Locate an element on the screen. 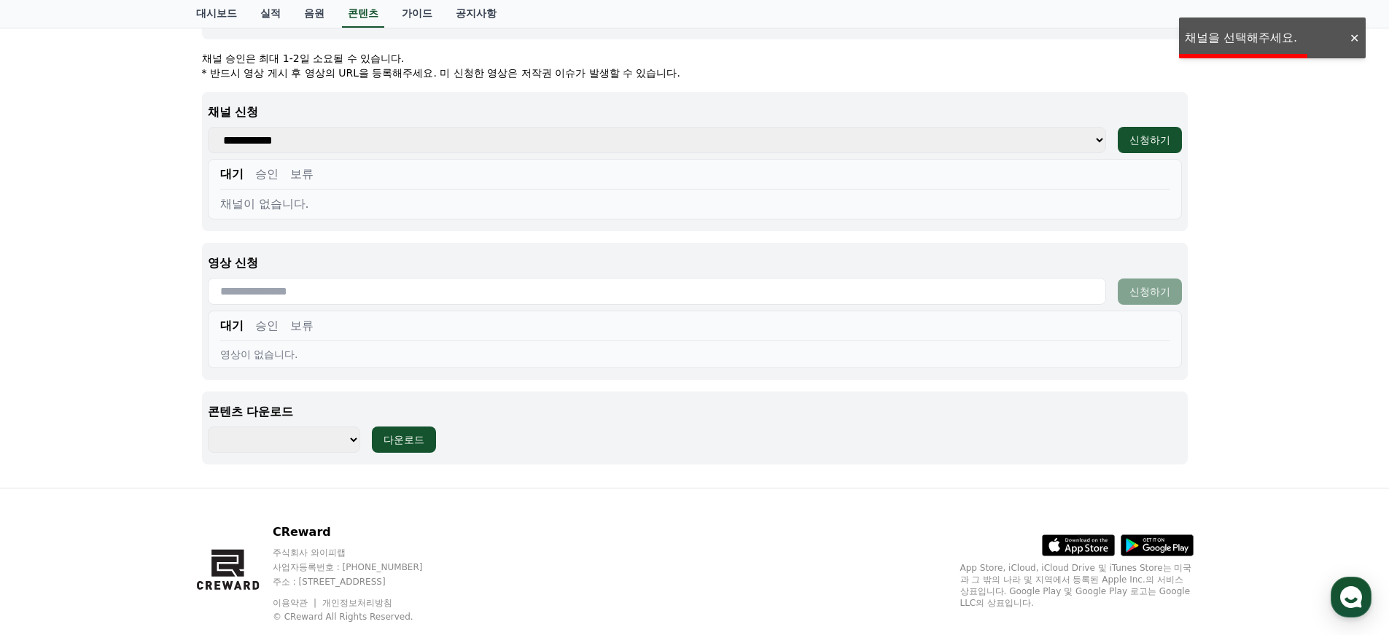 The image size is (1389, 635). p: 채널 승인은 최대 1-2일 소요될 수 있습니다. is located at coordinates (695, 58).